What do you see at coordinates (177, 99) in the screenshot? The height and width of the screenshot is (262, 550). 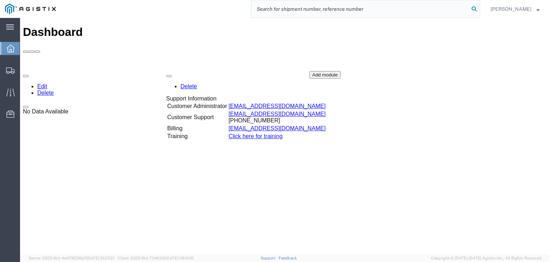 I see `td: Customer Support` at bounding box center [177, 99].